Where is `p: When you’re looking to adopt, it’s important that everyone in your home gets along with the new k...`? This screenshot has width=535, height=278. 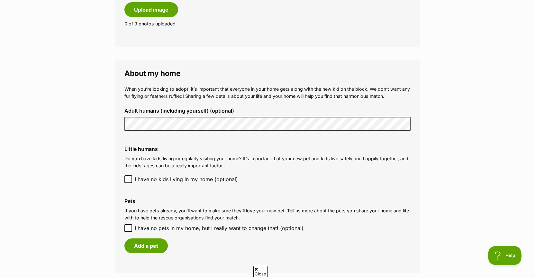 p: When you’re looking to adopt, it’s important that everyone in your home gets along with the new k... is located at coordinates (268, 92).